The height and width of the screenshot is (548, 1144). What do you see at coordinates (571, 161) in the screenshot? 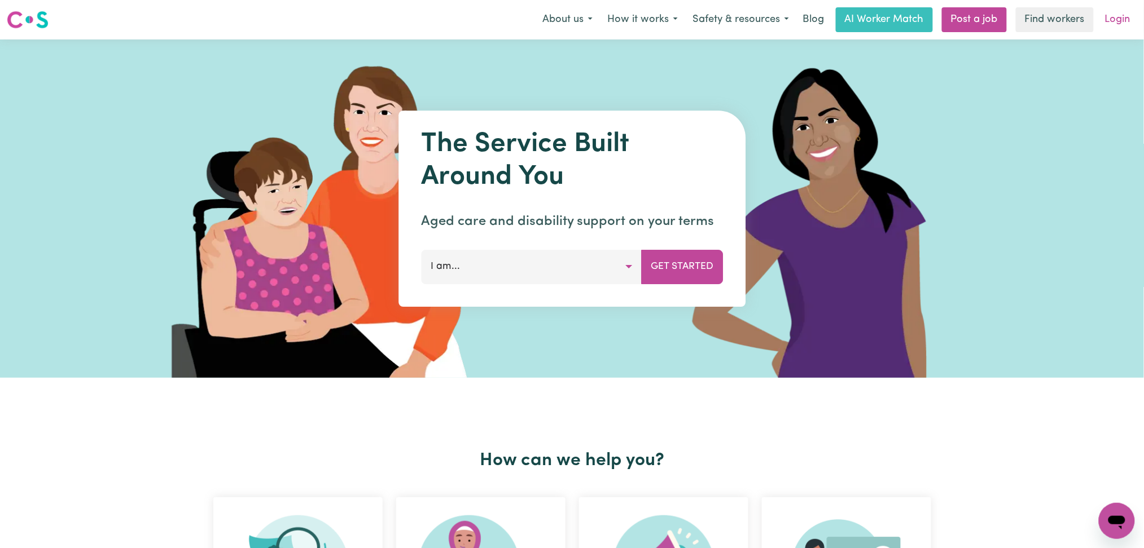
I see `h1: The Service Built Around You` at bounding box center [571, 161].